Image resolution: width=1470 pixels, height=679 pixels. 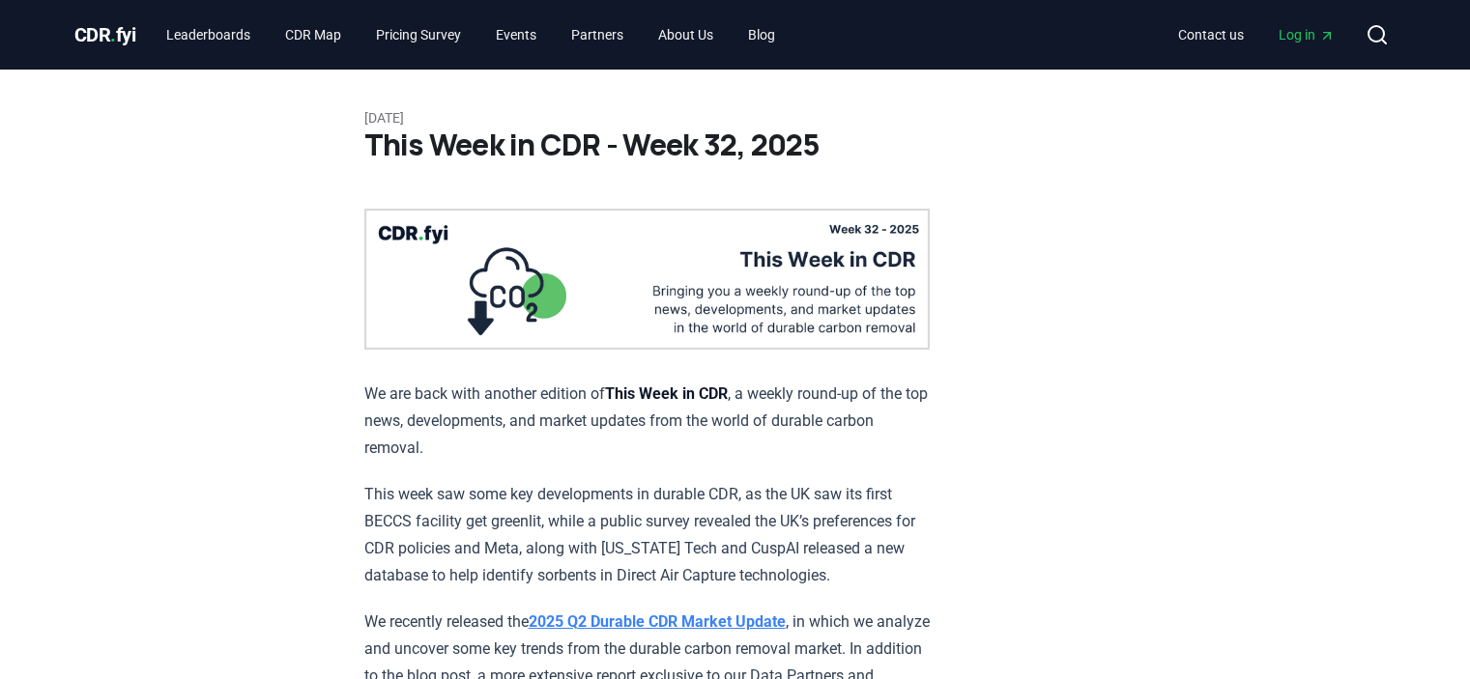 What do you see at coordinates (105, 35) in the screenshot?
I see `span: CDR fyi` at bounding box center [105, 35].